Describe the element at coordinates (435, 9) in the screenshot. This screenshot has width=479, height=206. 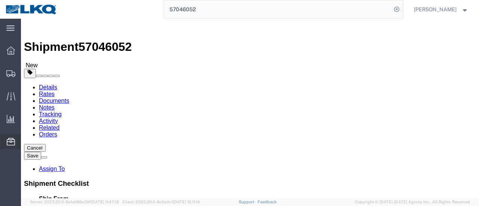
I see `span: Marc Metzger` at that location.